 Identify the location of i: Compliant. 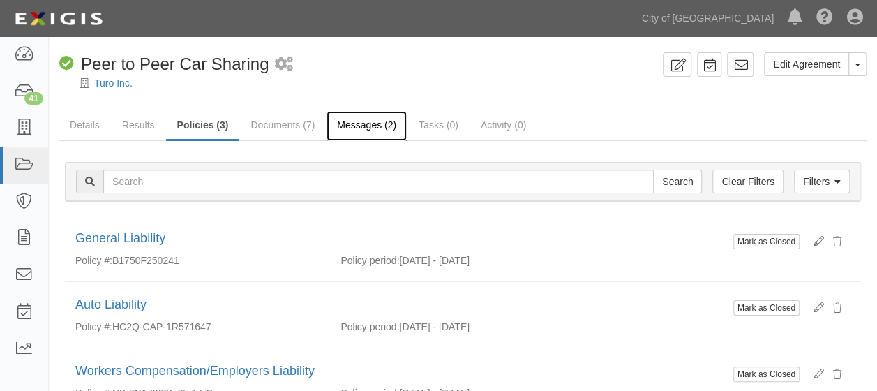
(66, 63).